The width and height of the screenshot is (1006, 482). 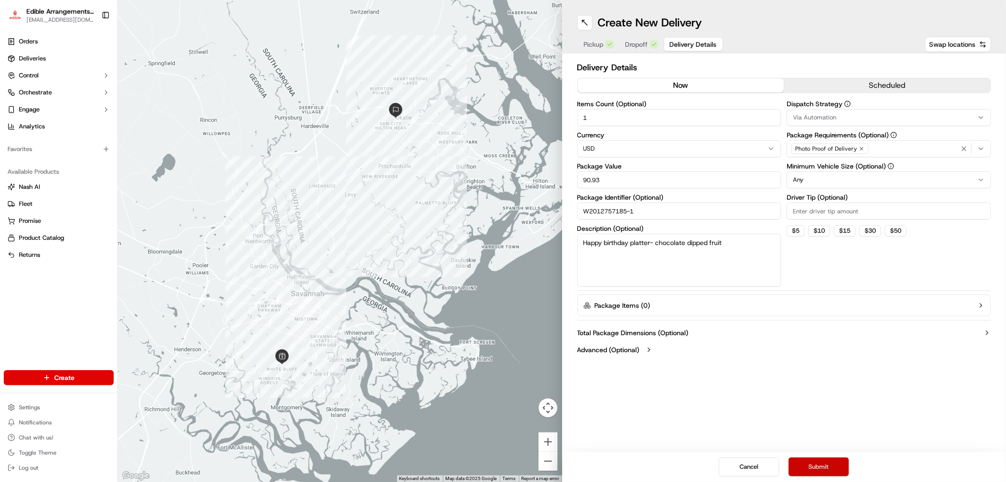 What do you see at coordinates (64, 377) in the screenshot?
I see `span: Create` at bounding box center [64, 377].